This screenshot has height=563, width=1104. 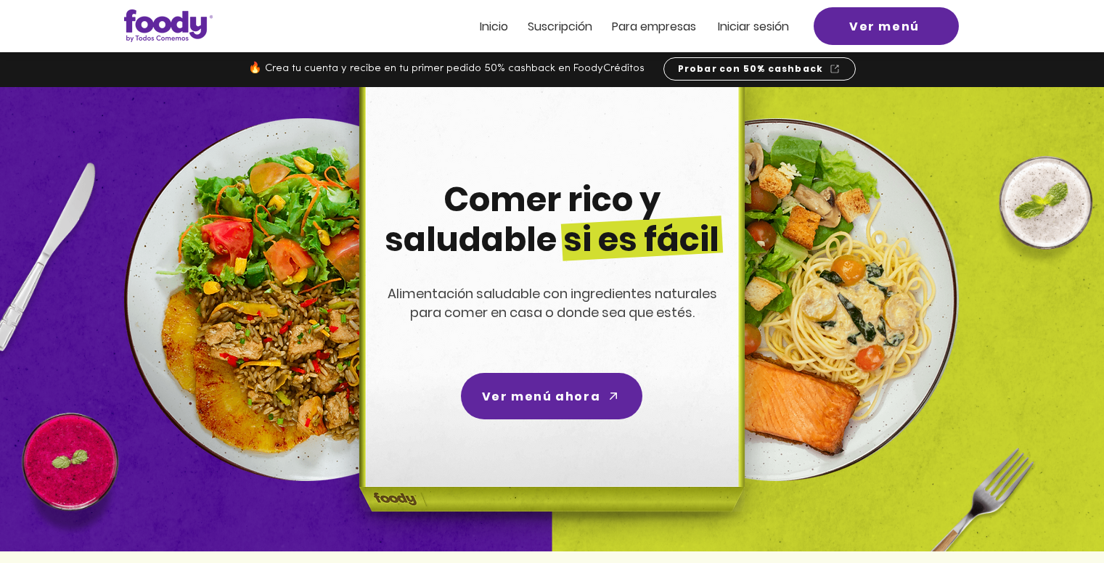 I want to click on a: Probar con 50% cashback, so click(x=759, y=69).